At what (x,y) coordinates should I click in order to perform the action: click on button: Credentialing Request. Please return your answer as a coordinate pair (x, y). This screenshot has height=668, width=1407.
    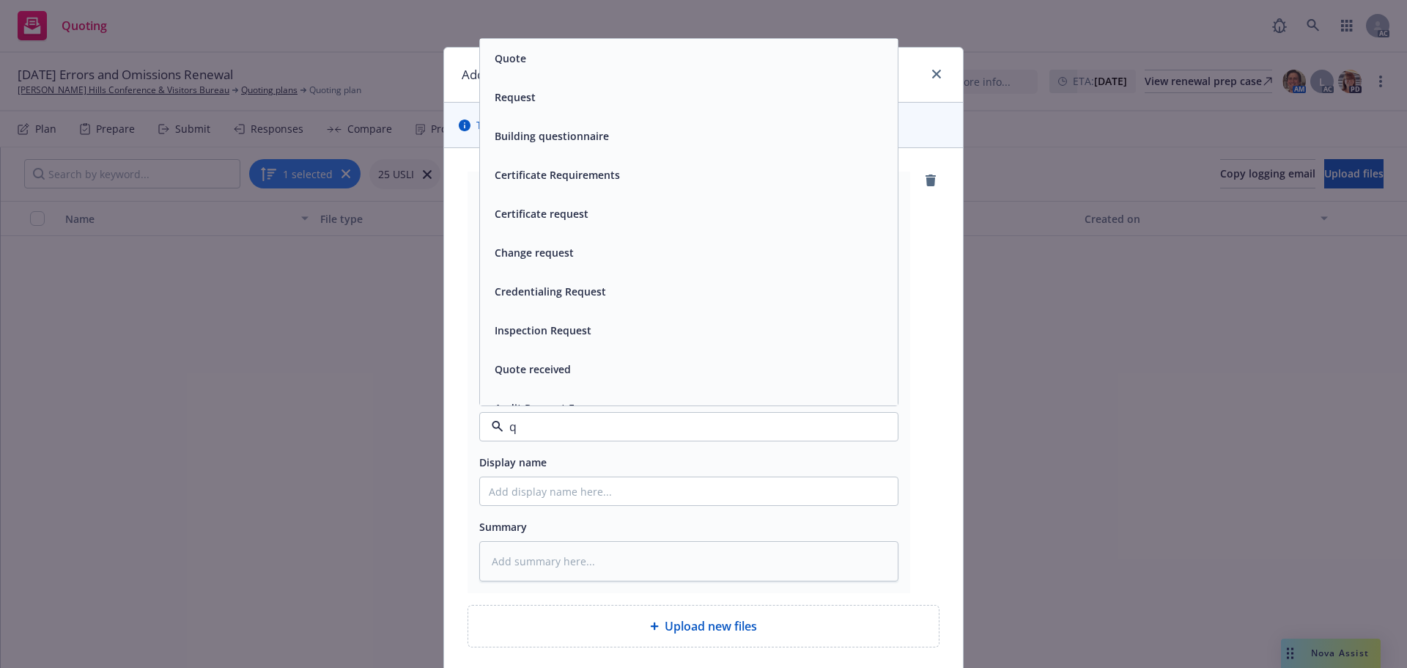
    Looking at the image, I should click on (550, 291).